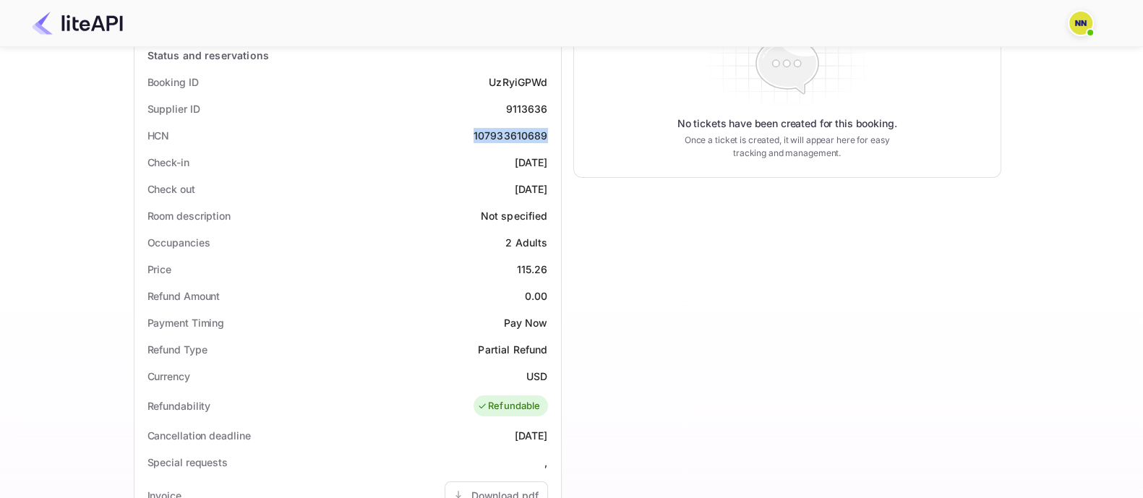 The height and width of the screenshot is (498, 1143). What do you see at coordinates (189, 215) in the screenshot?
I see `div: Room description` at bounding box center [189, 215].